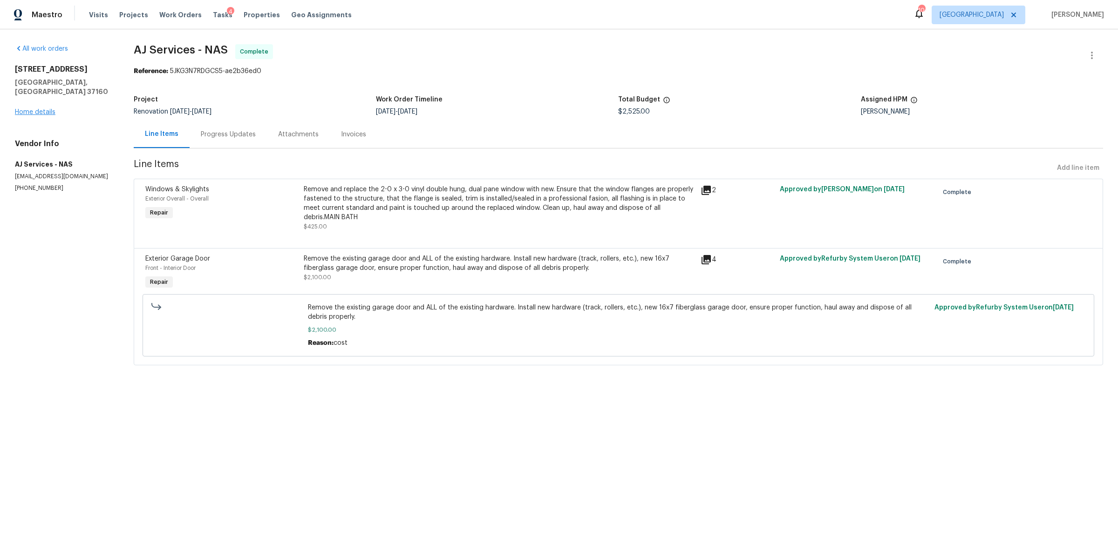 Image resolution: width=1118 pixels, height=557 pixels. What do you see at coordinates (41, 49) in the screenshot?
I see `a: All work orders` at bounding box center [41, 49].